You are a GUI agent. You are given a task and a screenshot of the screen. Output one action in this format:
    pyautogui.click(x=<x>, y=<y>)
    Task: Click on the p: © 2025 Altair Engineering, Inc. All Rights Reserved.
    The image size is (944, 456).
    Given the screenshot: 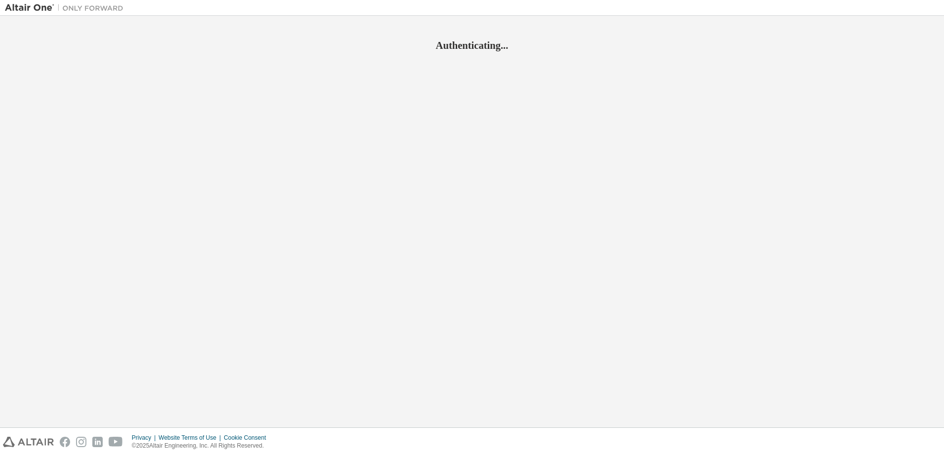 What is the action you would take?
    pyautogui.click(x=202, y=446)
    